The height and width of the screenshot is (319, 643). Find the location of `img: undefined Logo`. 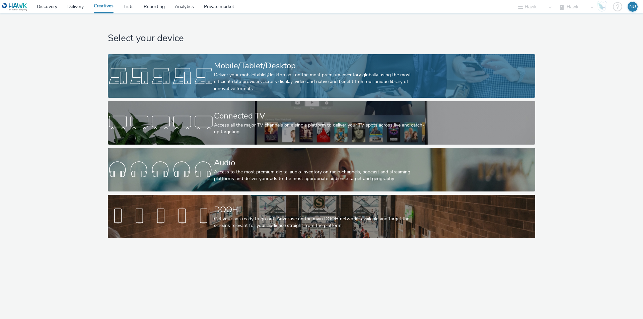

img: undefined Logo is located at coordinates (14, 7).